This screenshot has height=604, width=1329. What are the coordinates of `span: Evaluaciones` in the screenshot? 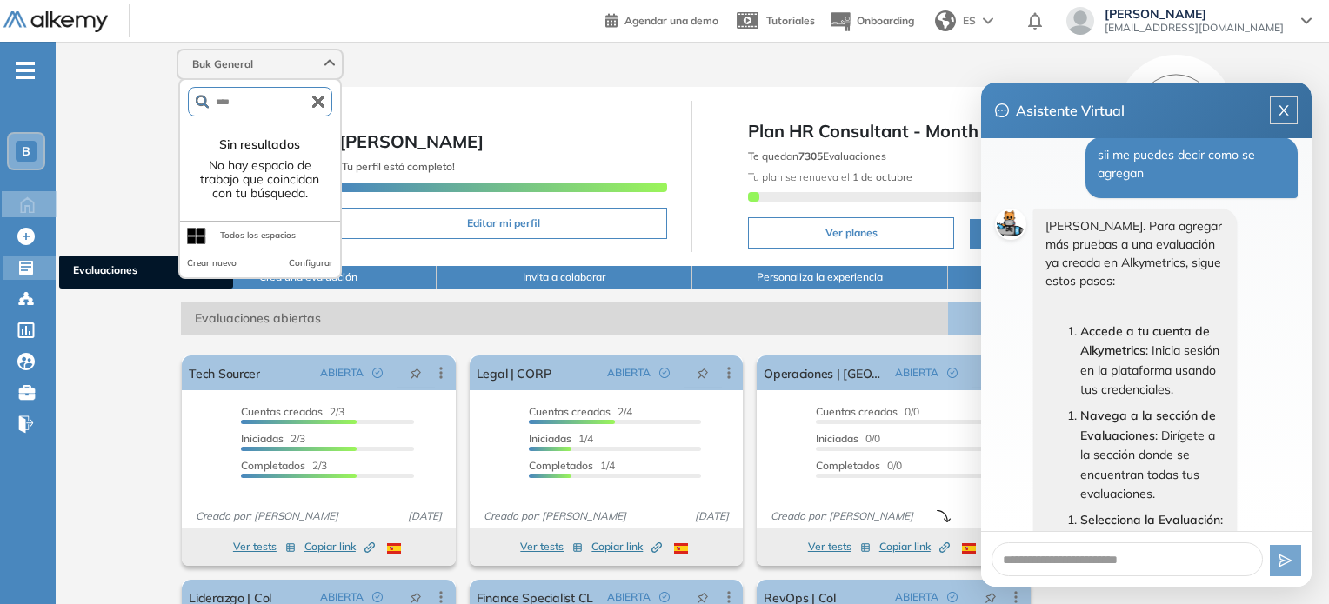 It's located at (146, 272).